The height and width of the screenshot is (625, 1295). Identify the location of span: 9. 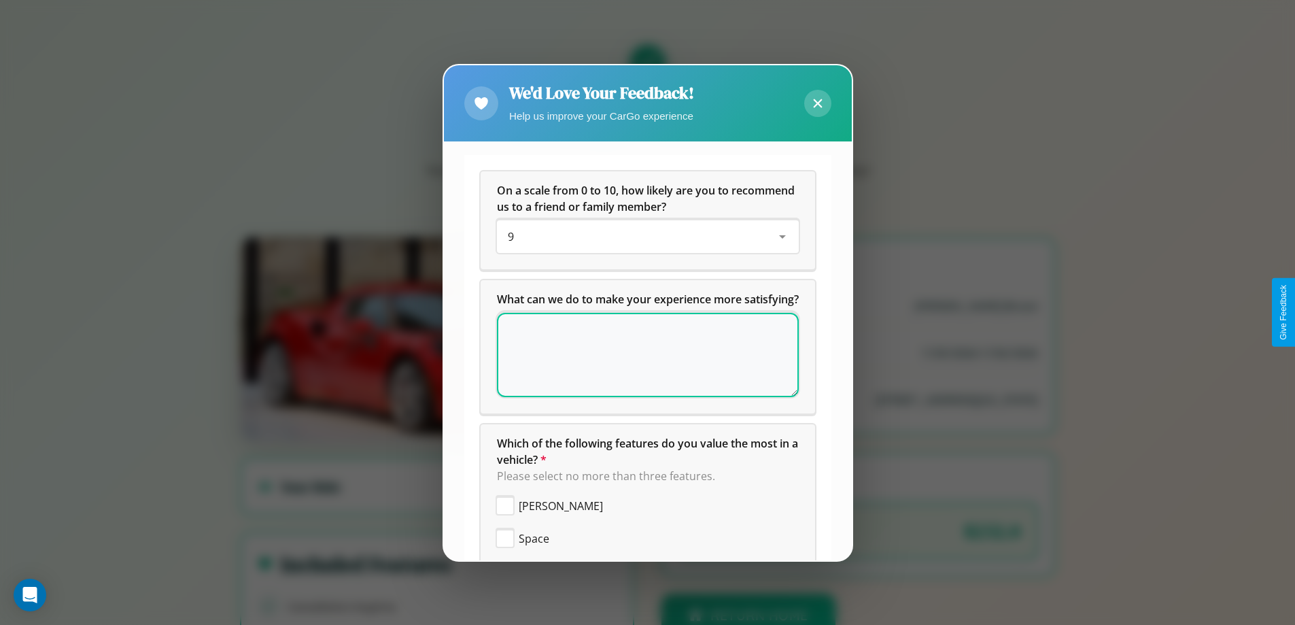
(511, 237).